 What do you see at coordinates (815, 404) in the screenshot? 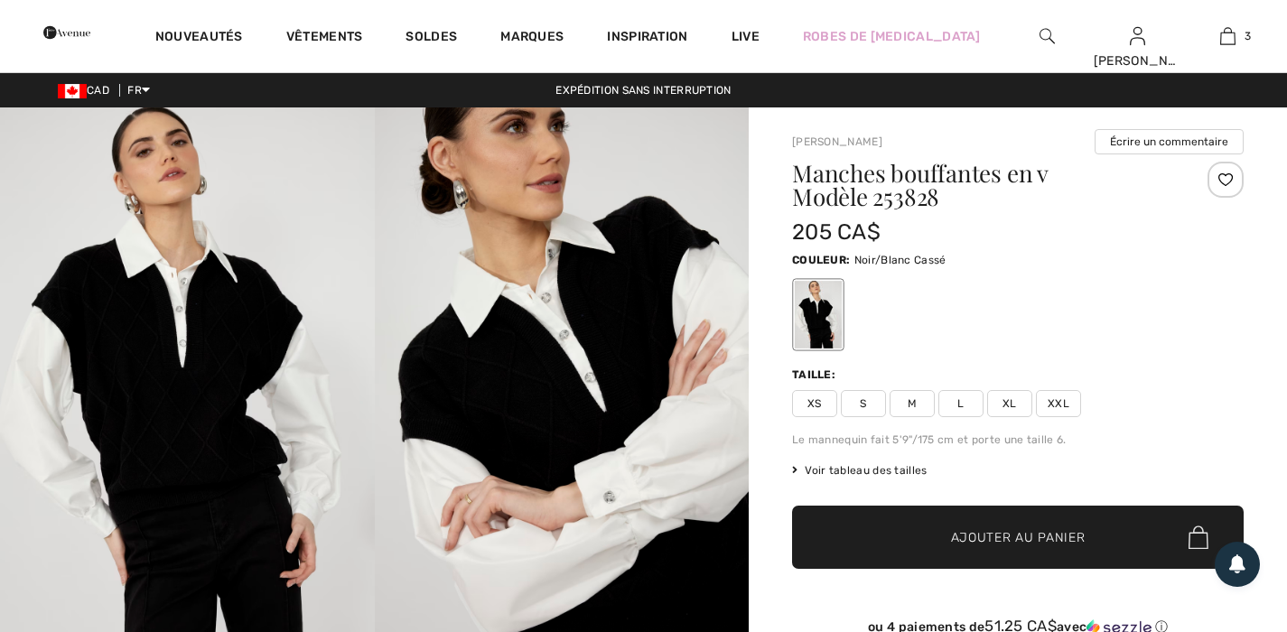
I see `span: XS` at bounding box center [815, 404].